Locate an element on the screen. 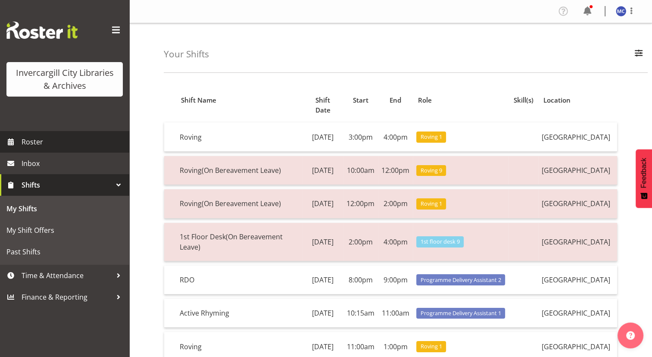 Image resolution: width=652 pixels, height=357 pixels. span: My Shift Offers is located at coordinates (65, 230).